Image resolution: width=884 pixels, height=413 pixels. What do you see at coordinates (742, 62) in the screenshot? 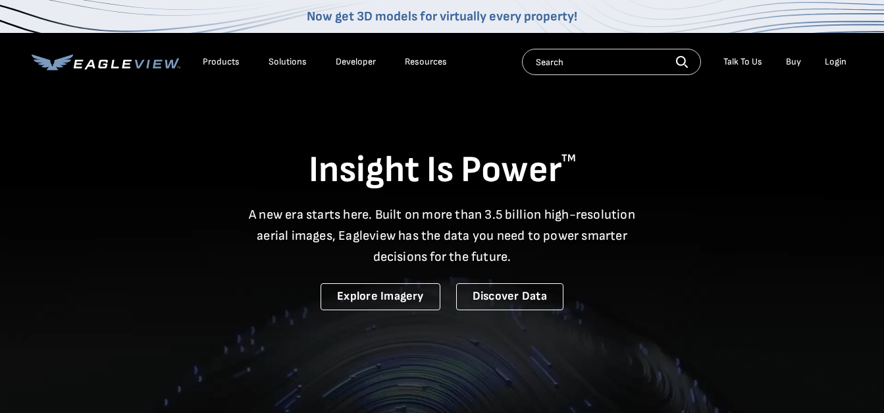
I see `div: Talk To Us` at bounding box center [742, 62].